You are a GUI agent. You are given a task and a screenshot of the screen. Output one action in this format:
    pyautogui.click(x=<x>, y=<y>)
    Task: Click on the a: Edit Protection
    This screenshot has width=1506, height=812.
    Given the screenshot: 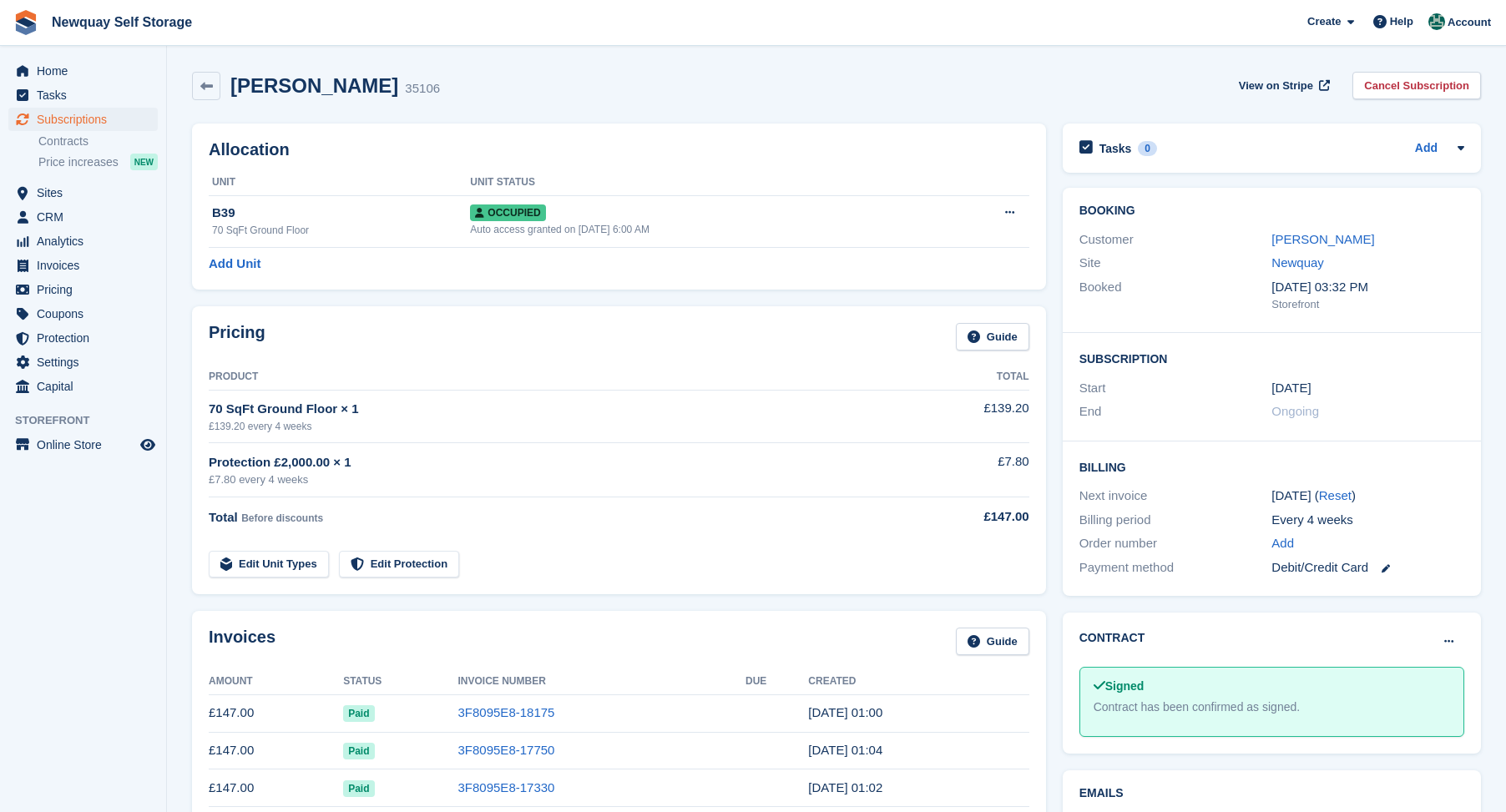 What is the action you would take?
    pyautogui.click(x=399, y=564)
    